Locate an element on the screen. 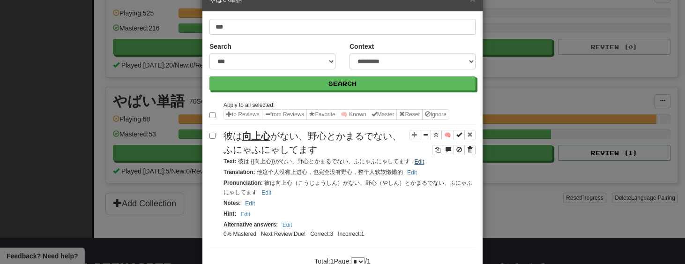  button: 🧠 Known is located at coordinates (353, 114).